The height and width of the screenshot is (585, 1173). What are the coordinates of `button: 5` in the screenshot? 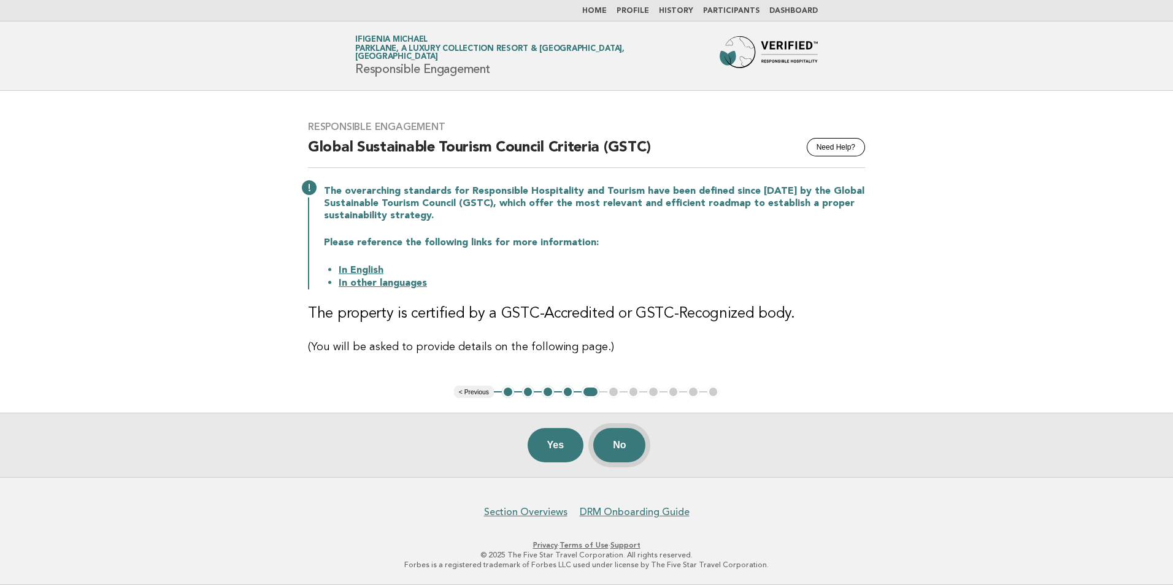 It's located at (590, 392).